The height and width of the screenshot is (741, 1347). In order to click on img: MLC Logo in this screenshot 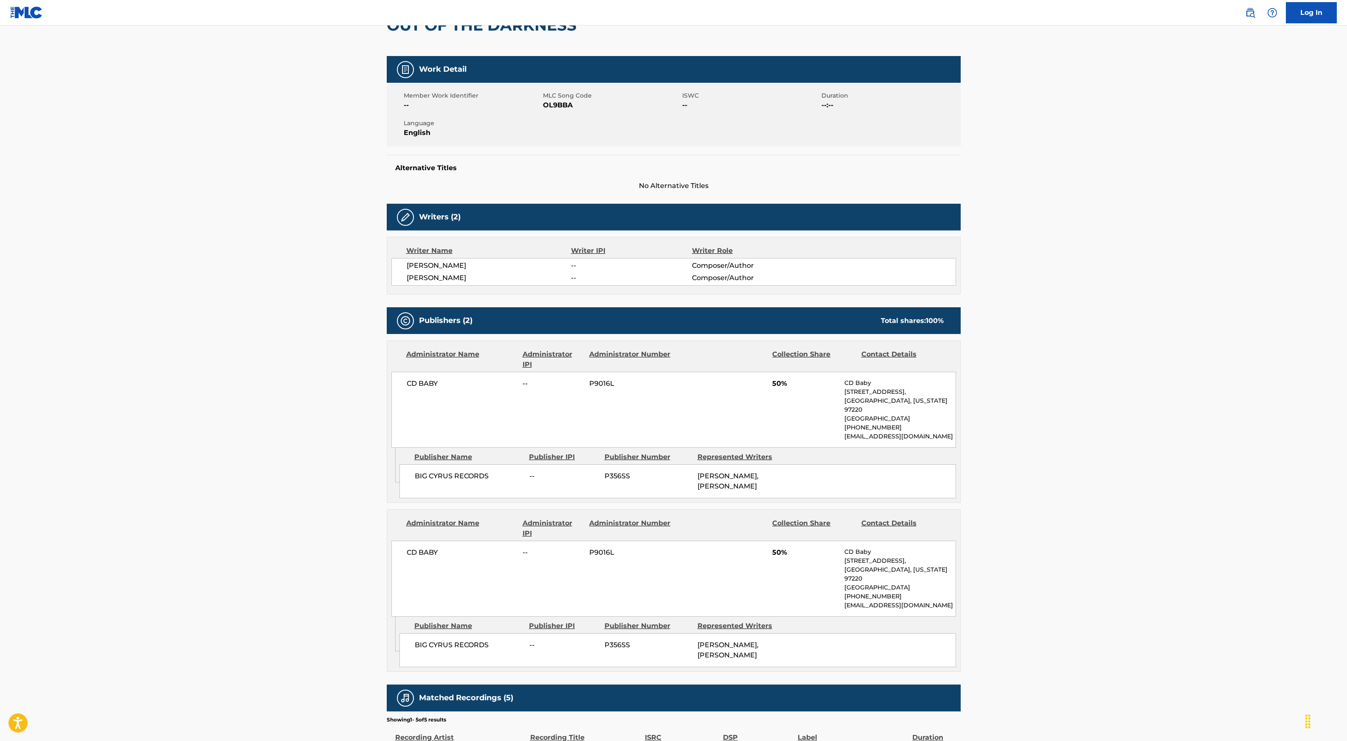, I will do `click(26, 12)`.